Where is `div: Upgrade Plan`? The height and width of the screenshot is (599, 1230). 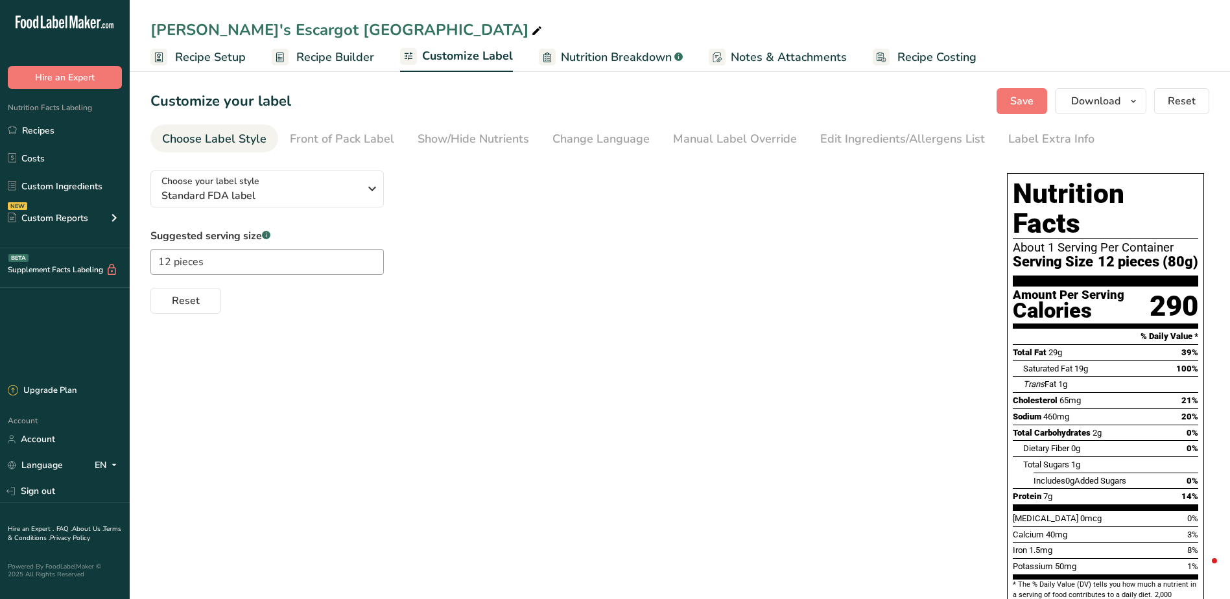 div: Upgrade Plan is located at coordinates (42, 391).